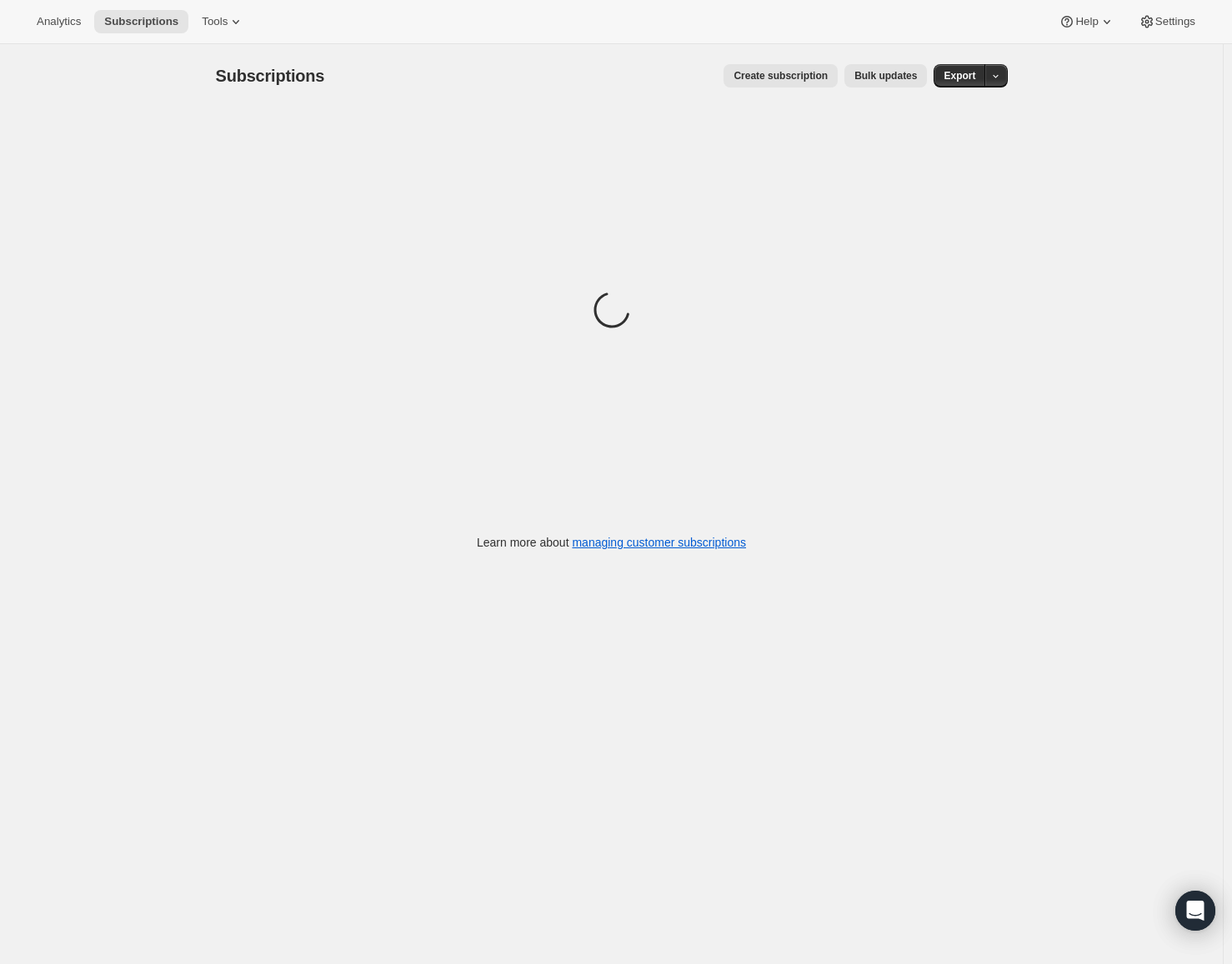 This screenshot has height=964, width=1232. Describe the element at coordinates (885, 75) in the screenshot. I see `button: Bulk updates` at that location.